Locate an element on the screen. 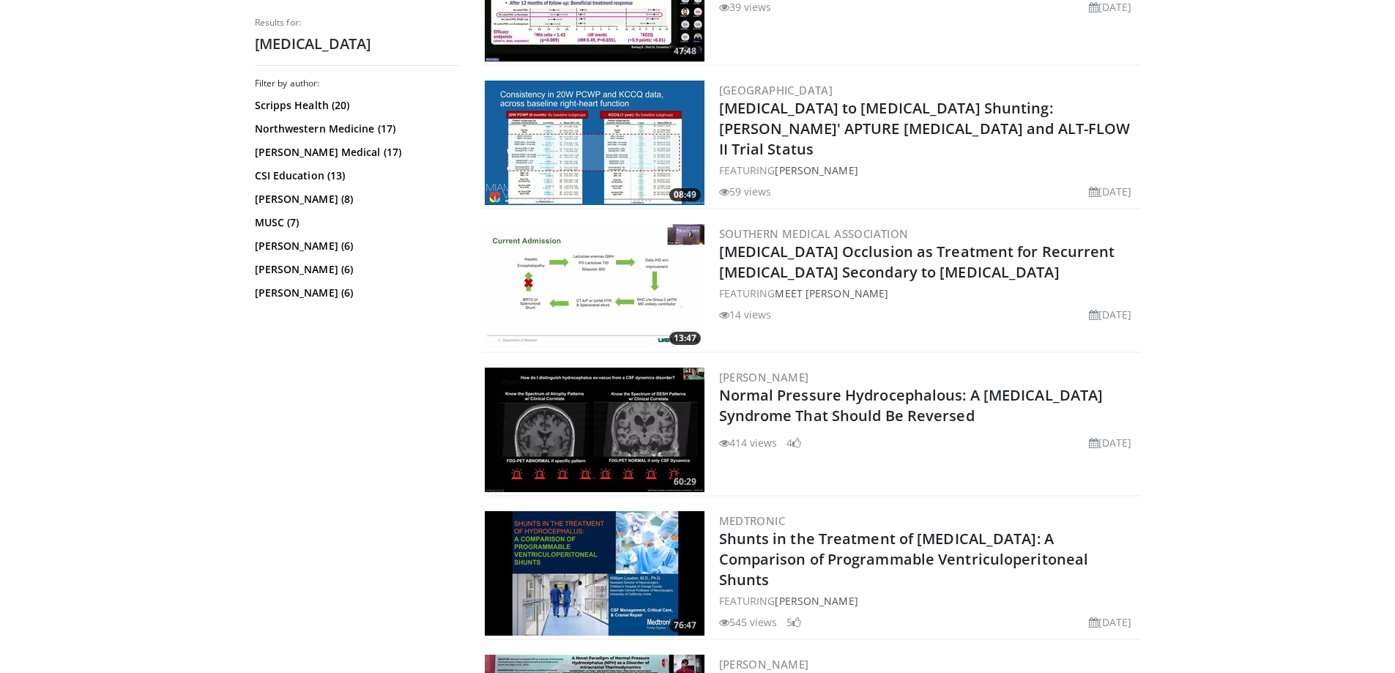 Image resolution: width=1395 pixels, height=673 pixels. img: 4480169e-6afb-4f64-ae76-2d12dcf70393.300x170_q85_crop-smart_upscale.jpg is located at coordinates (595, 143).